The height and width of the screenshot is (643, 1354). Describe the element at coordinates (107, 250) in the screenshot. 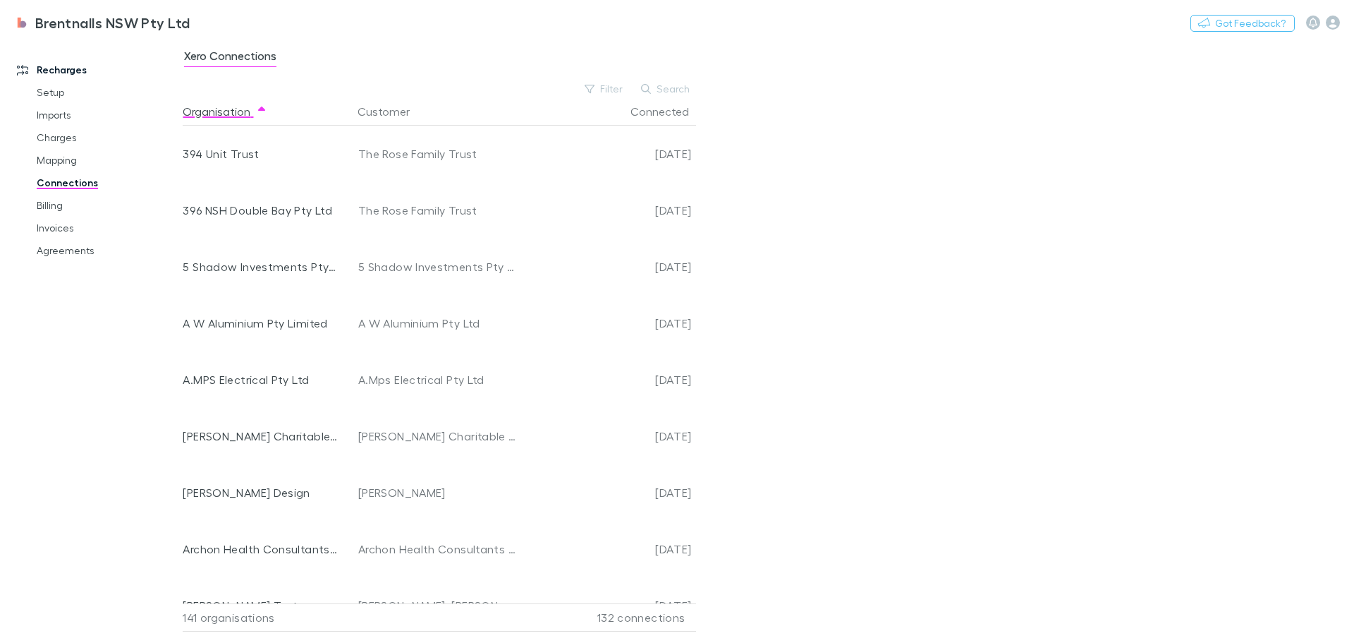

I see `a: Agreements` at that location.